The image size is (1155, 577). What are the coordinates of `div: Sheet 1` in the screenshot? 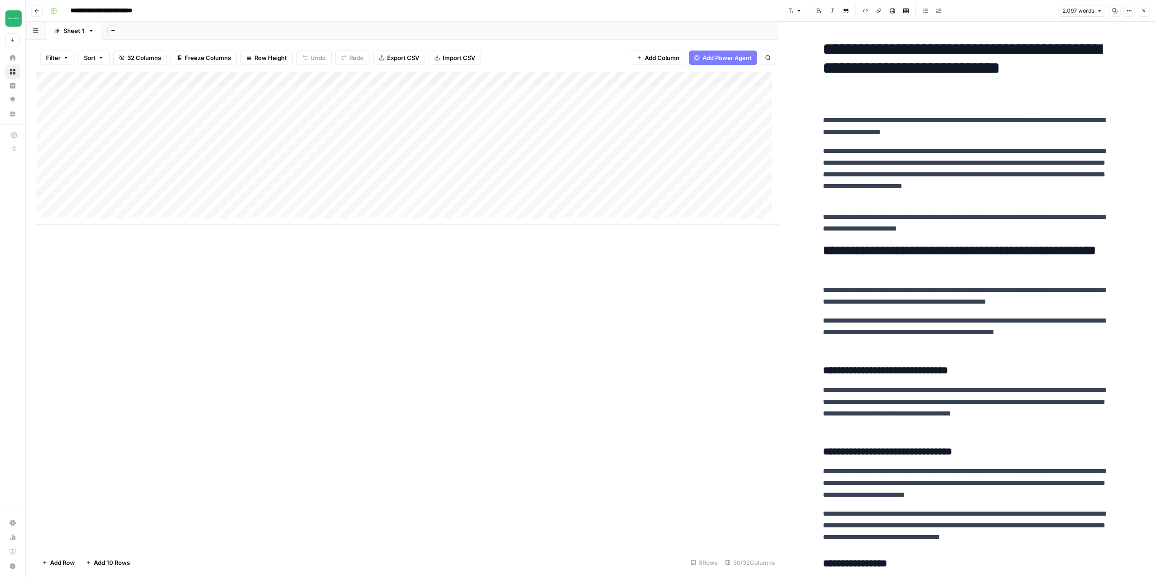 It's located at (74, 31).